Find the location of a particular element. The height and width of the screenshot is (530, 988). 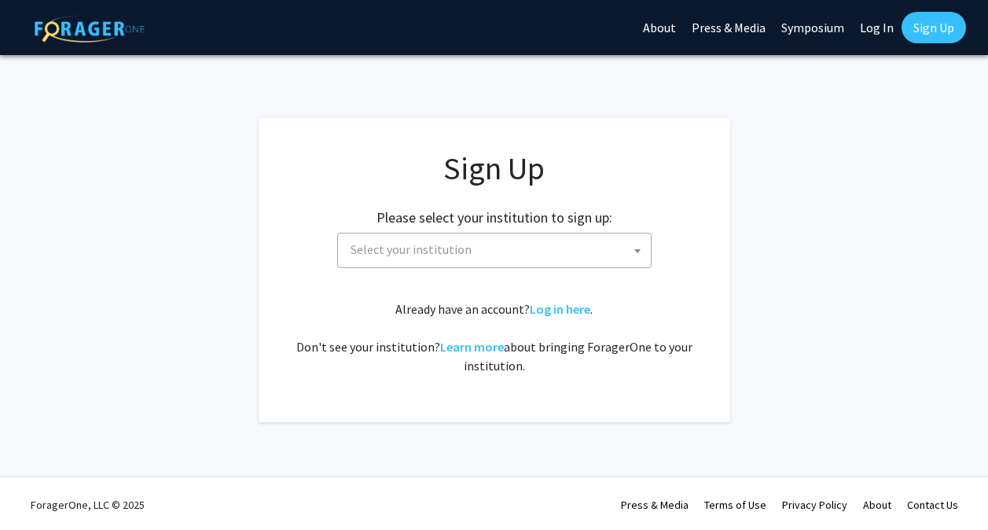

a: Privacy Policy is located at coordinates (814, 505).